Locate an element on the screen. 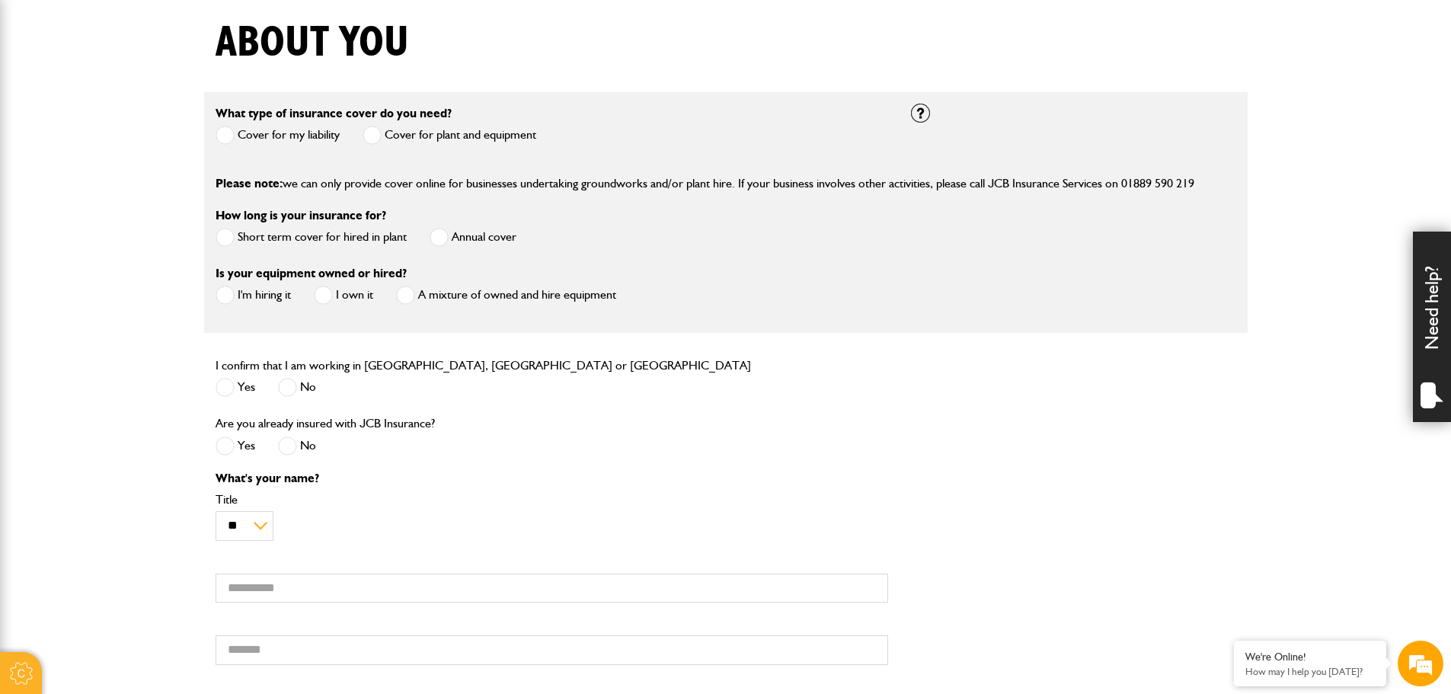  div: Minimize live chat window is located at coordinates (268, 26).